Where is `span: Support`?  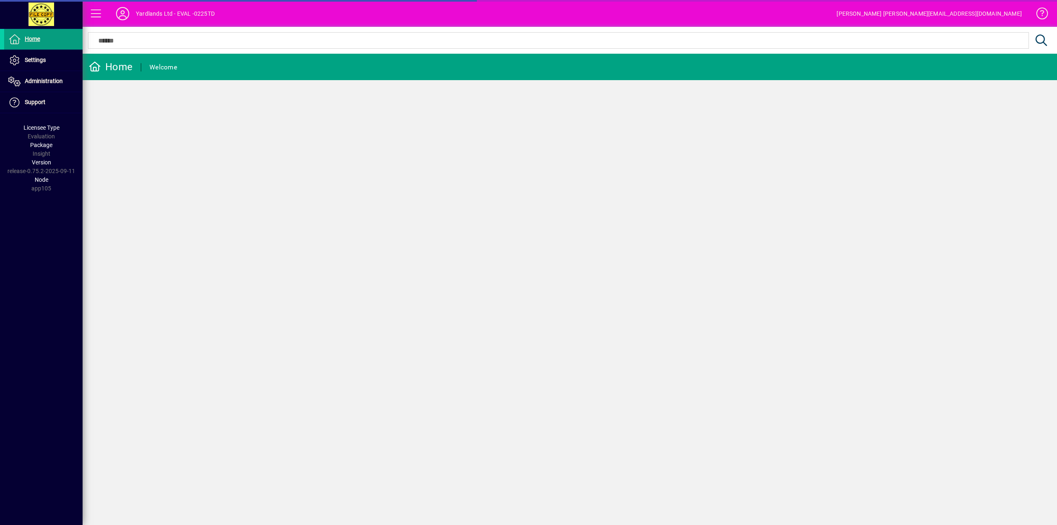 span: Support is located at coordinates (35, 102).